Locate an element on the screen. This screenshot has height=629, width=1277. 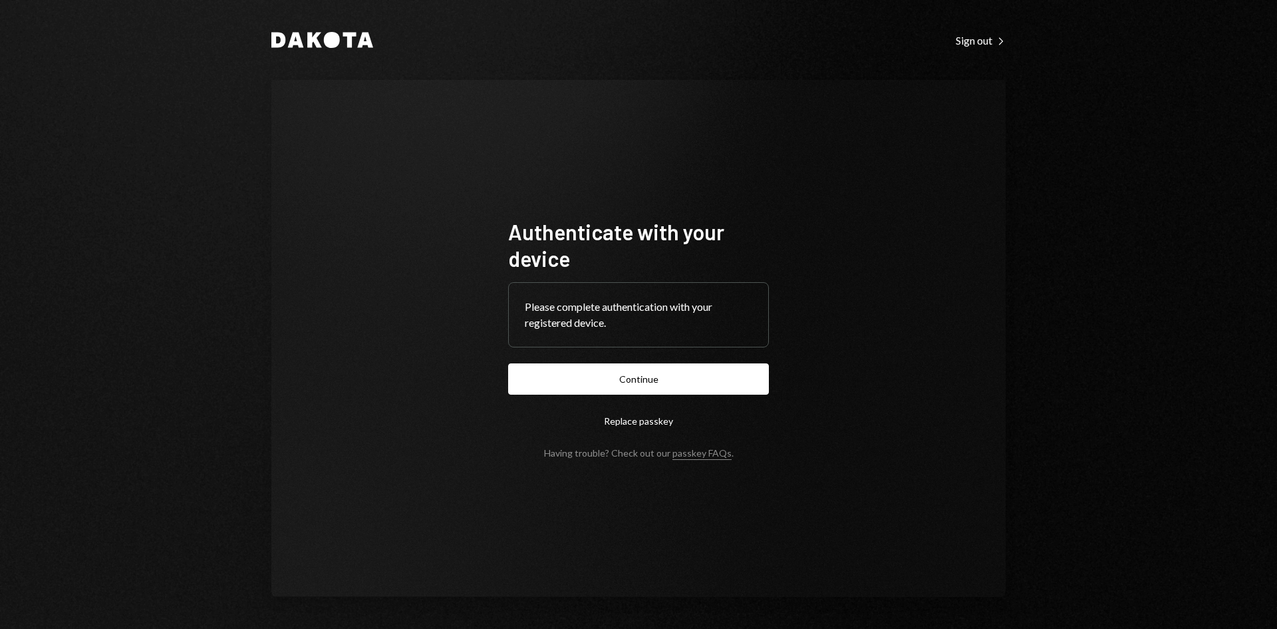
button: Replace passkey is located at coordinates (639, 420).